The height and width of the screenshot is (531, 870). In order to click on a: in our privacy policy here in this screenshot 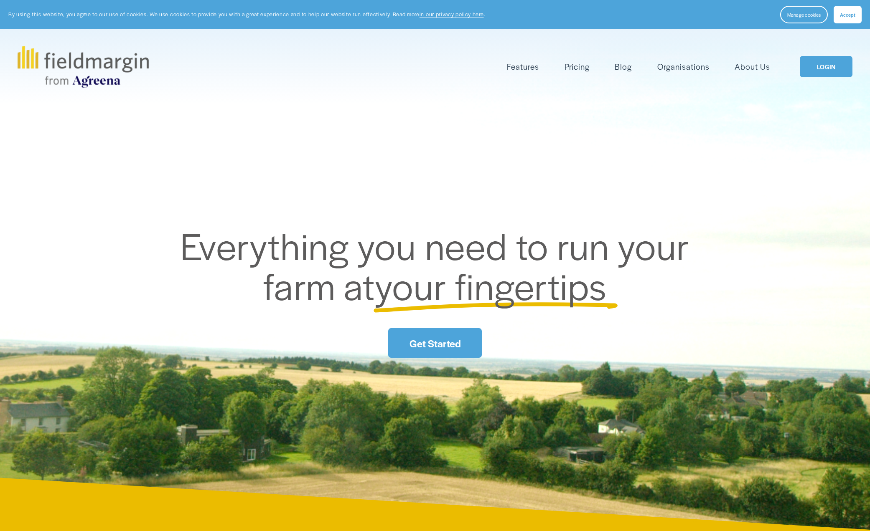, I will do `click(452, 14)`.